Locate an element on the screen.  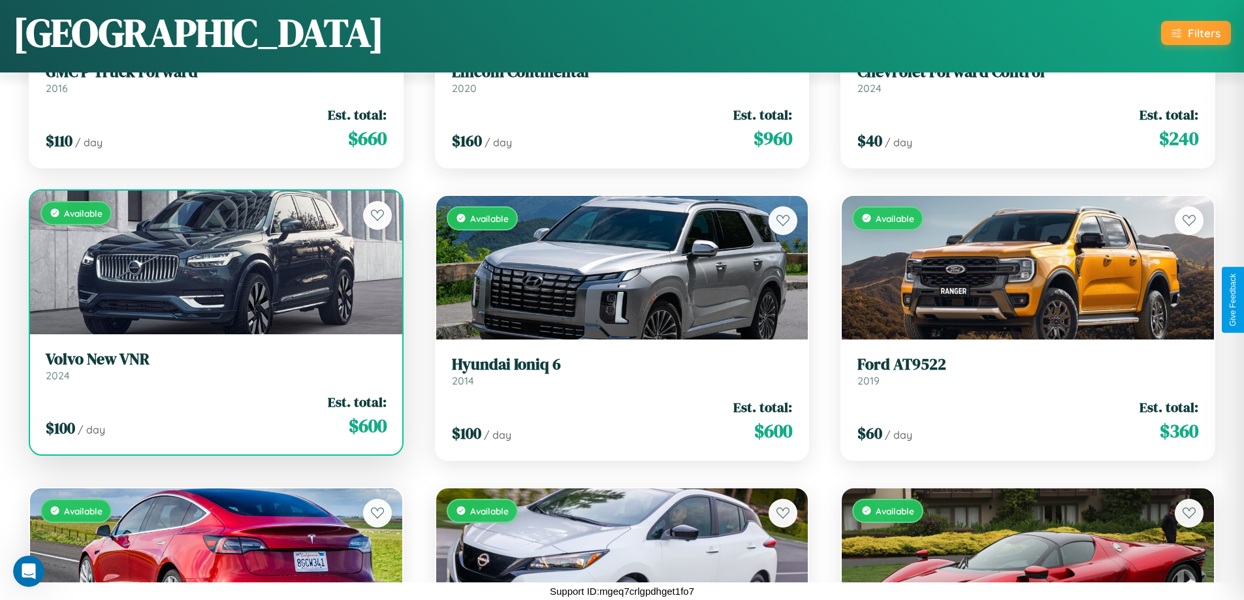
span: 2016 is located at coordinates (57, 88).